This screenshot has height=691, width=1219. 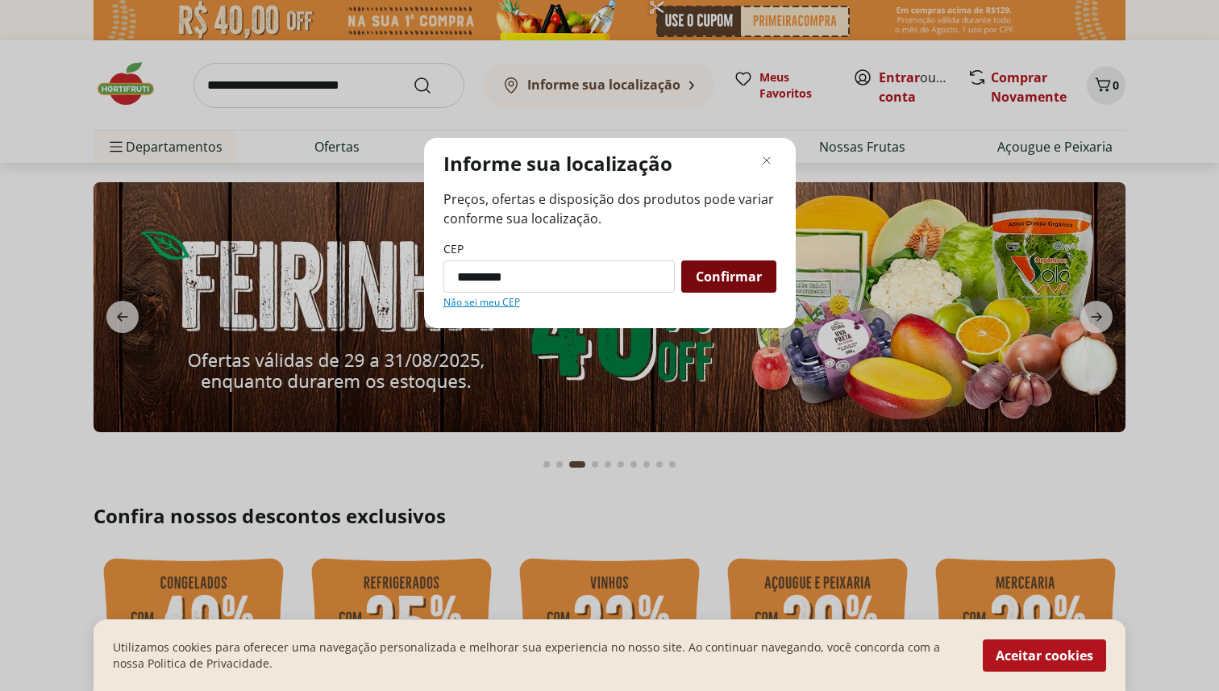 What do you see at coordinates (729, 277) in the screenshot?
I see `button: Confirmar` at bounding box center [729, 277].